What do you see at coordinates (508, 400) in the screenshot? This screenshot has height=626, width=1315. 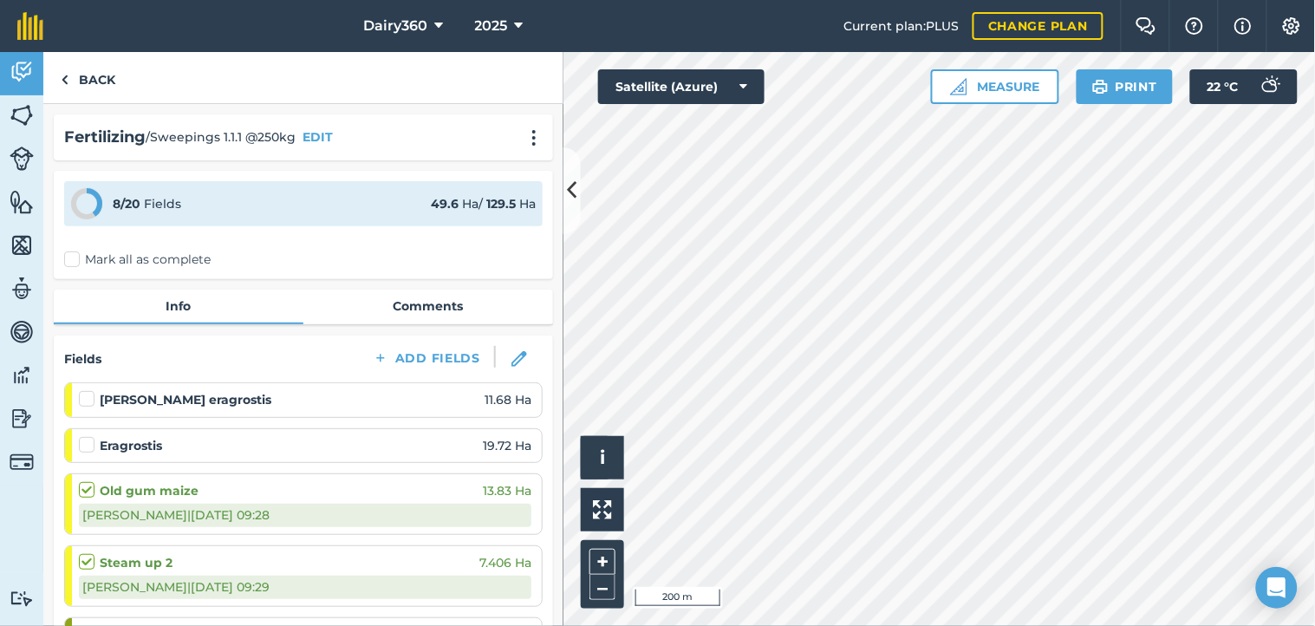 I see `span: 11.68 Ha` at bounding box center [508, 400].